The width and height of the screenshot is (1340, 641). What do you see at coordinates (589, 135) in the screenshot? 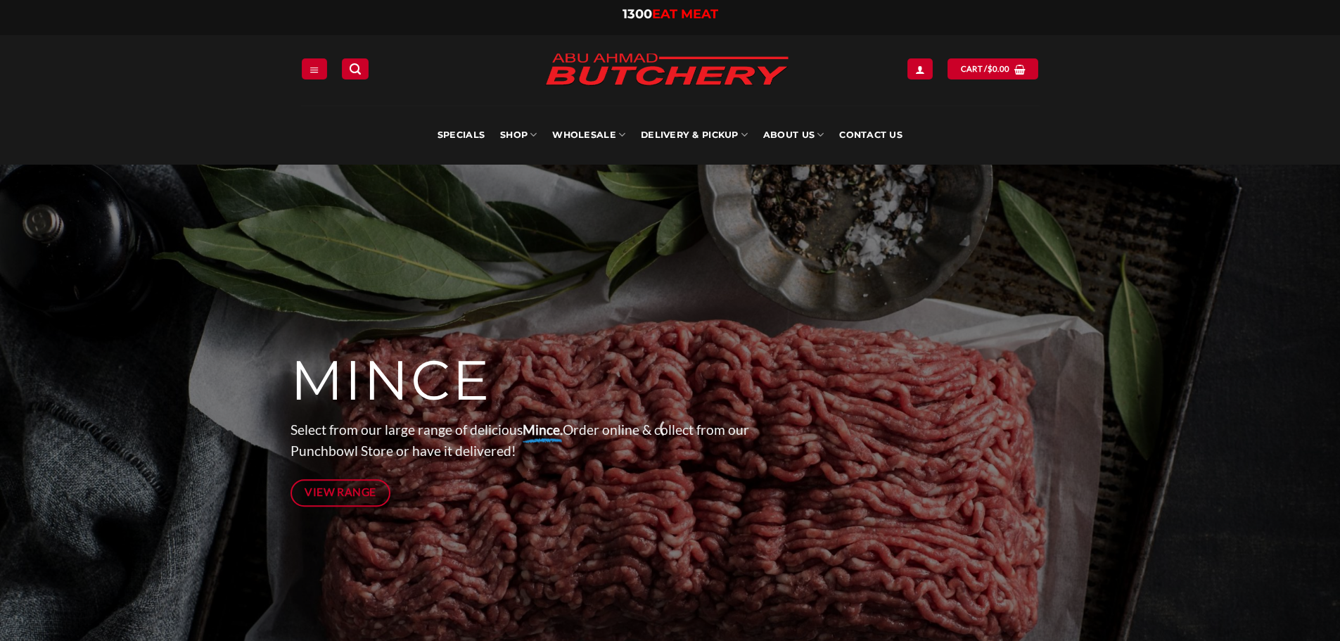
I see `a: Wholesale` at bounding box center [589, 135].